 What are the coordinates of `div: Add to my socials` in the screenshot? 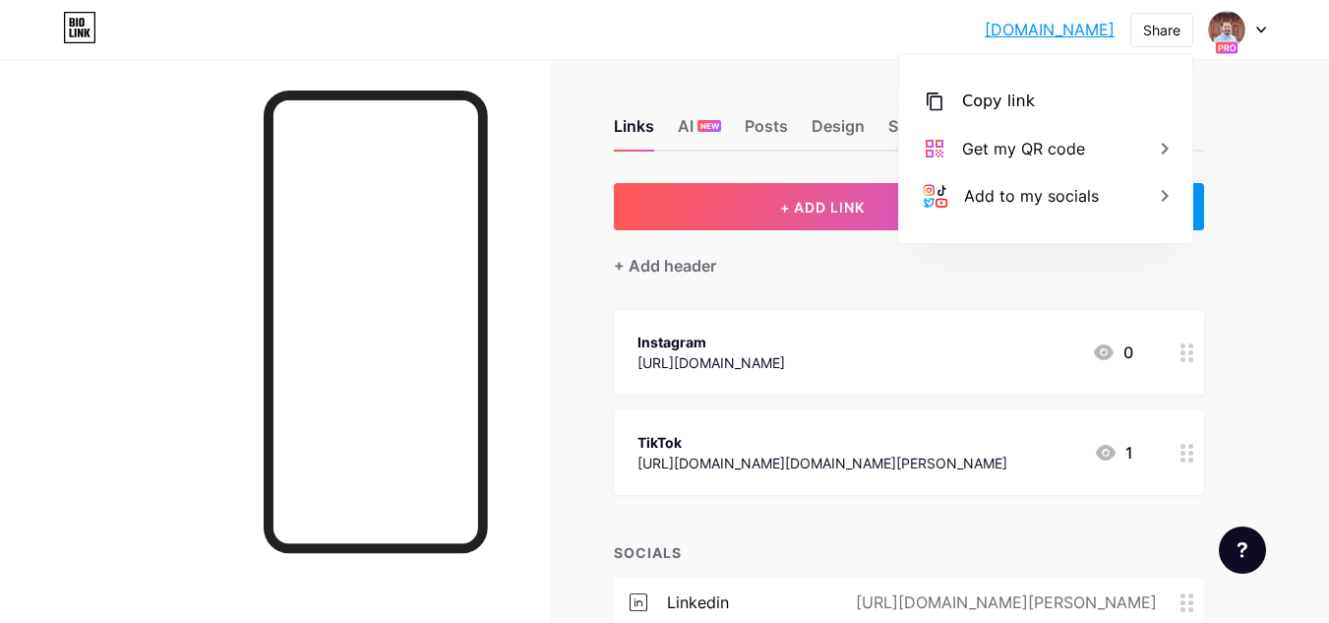 It's located at (1031, 196).